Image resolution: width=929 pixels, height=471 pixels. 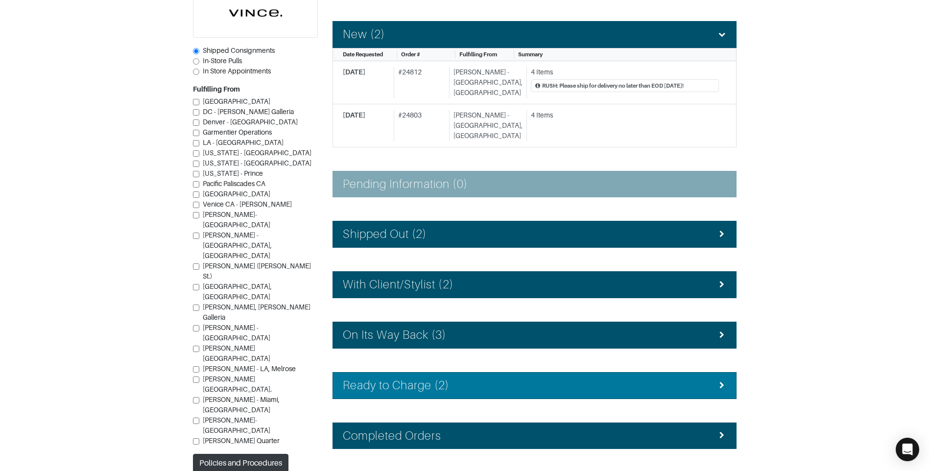 I want to click on span: Date Requested, so click(x=363, y=54).